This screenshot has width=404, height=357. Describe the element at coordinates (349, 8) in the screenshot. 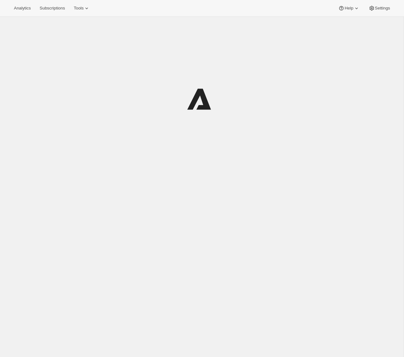

I see `span: Help` at that location.